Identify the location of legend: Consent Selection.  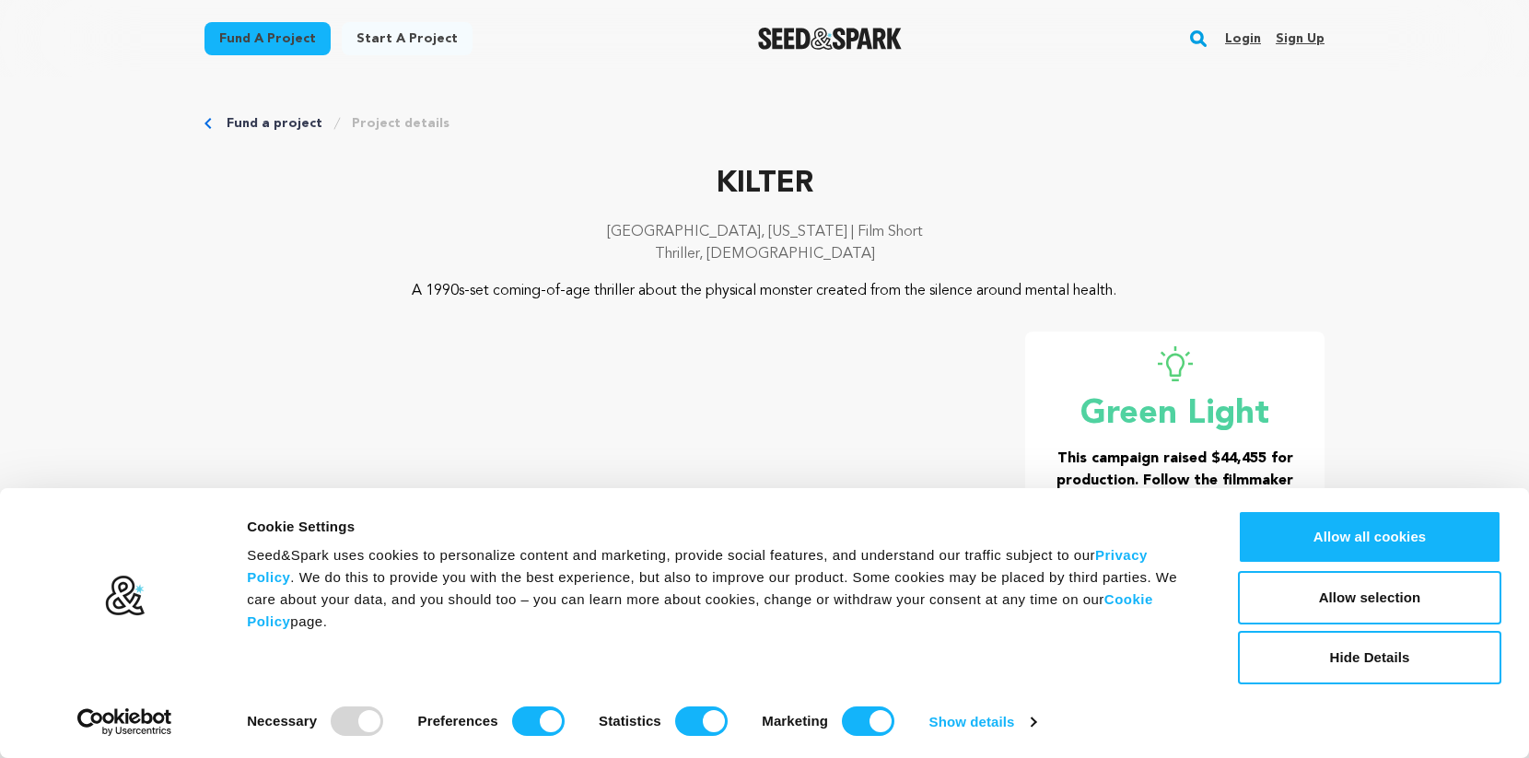
(246, 699).